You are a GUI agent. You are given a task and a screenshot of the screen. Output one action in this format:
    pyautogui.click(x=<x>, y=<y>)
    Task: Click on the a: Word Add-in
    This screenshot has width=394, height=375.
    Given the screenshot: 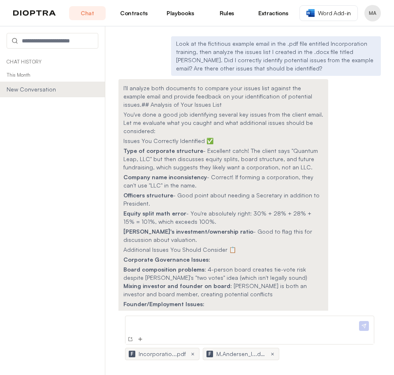 What is the action you would take?
    pyautogui.click(x=329, y=13)
    